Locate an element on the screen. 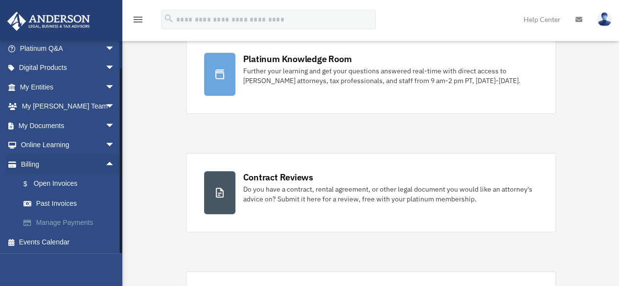  span: arrow_drop_up is located at coordinates (115, 164).